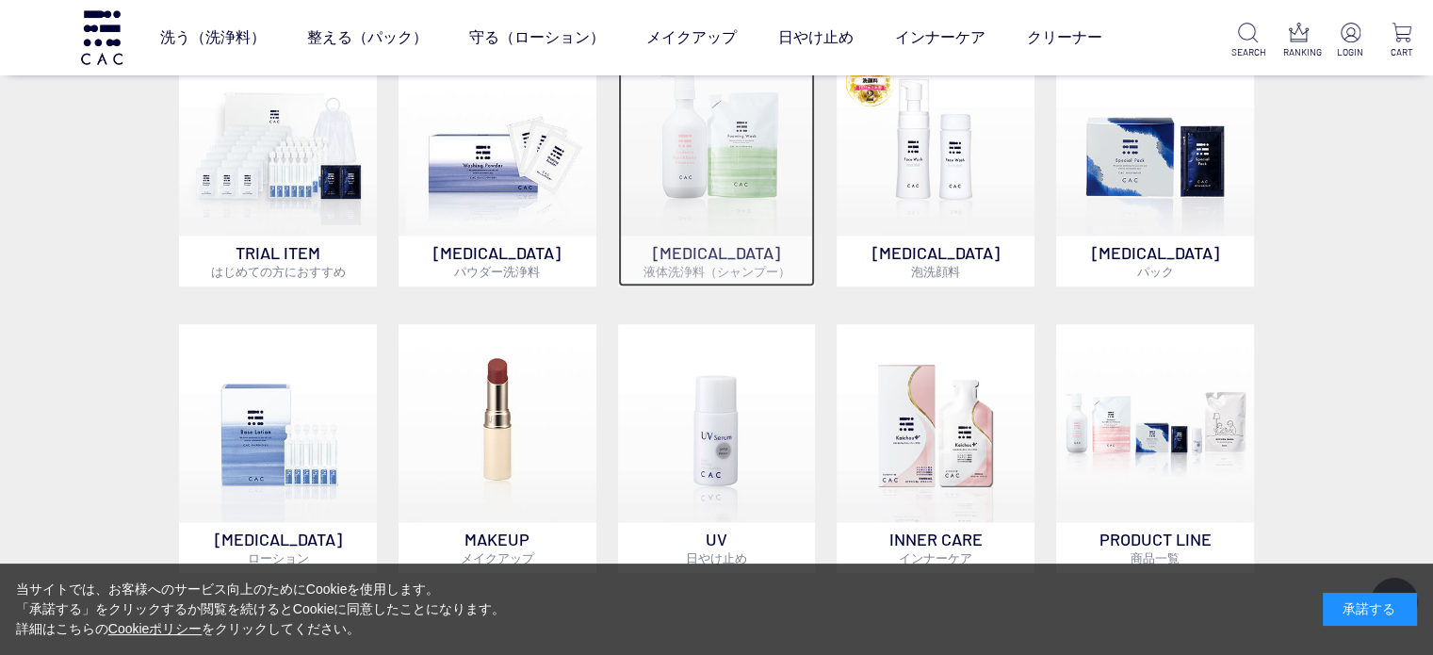 The width and height of the screenshot is (1433, 655). Describe the element at coordinates (497, 448) in the screenshot. I see `a: MAKEUPメイクアップ` at that location.